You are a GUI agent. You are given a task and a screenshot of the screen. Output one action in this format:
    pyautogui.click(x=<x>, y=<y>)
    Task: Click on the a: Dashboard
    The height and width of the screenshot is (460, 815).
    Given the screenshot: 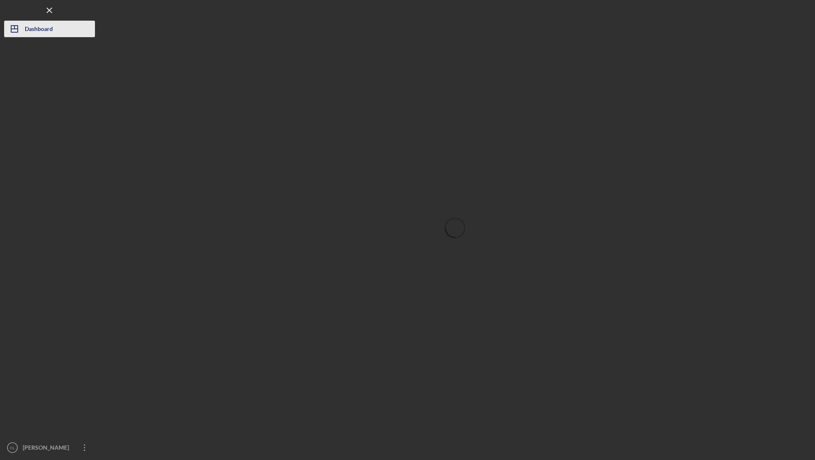 What is the action you would take?
    pyautogui.click(x=50, y=29)
    